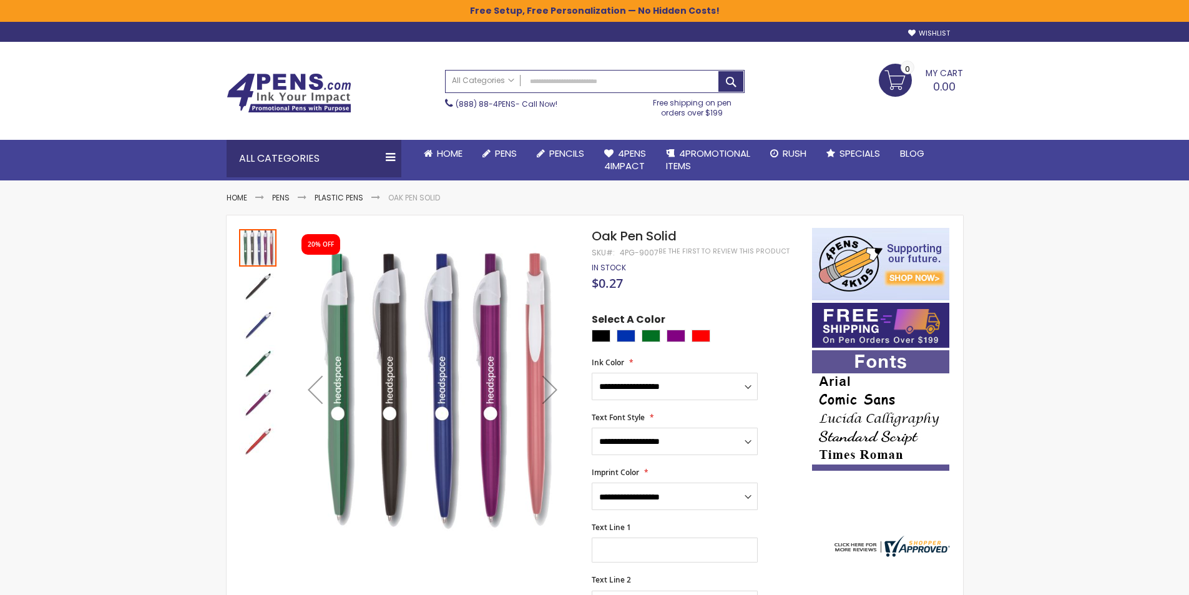 The height and width of the screenshot is (595, 1189). Describe the element at coordinates (315, 389) in the screenshot. I see `div: Previous` at that location.